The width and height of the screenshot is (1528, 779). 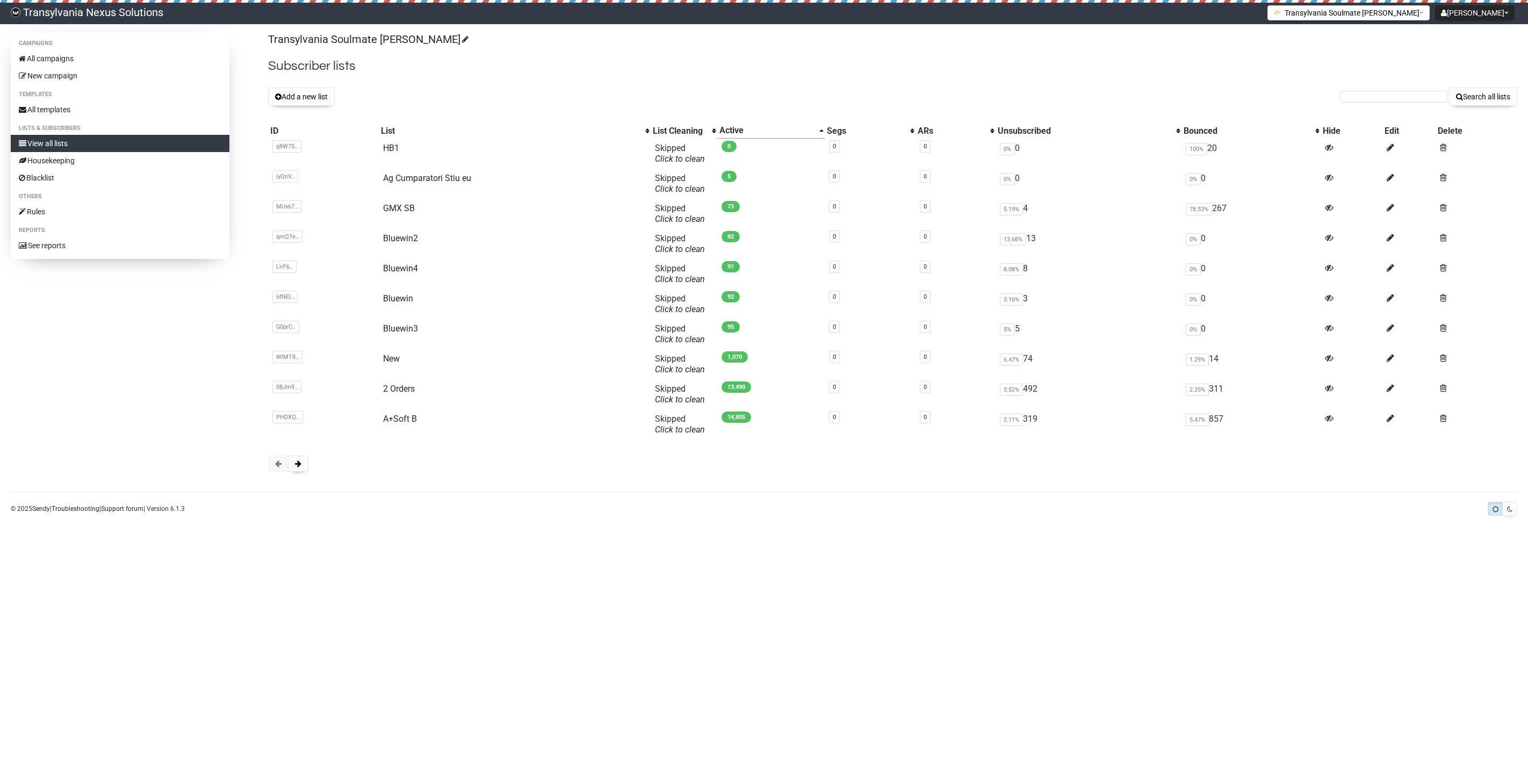 I want to click on td: 319, so click(x=1089, y=424).